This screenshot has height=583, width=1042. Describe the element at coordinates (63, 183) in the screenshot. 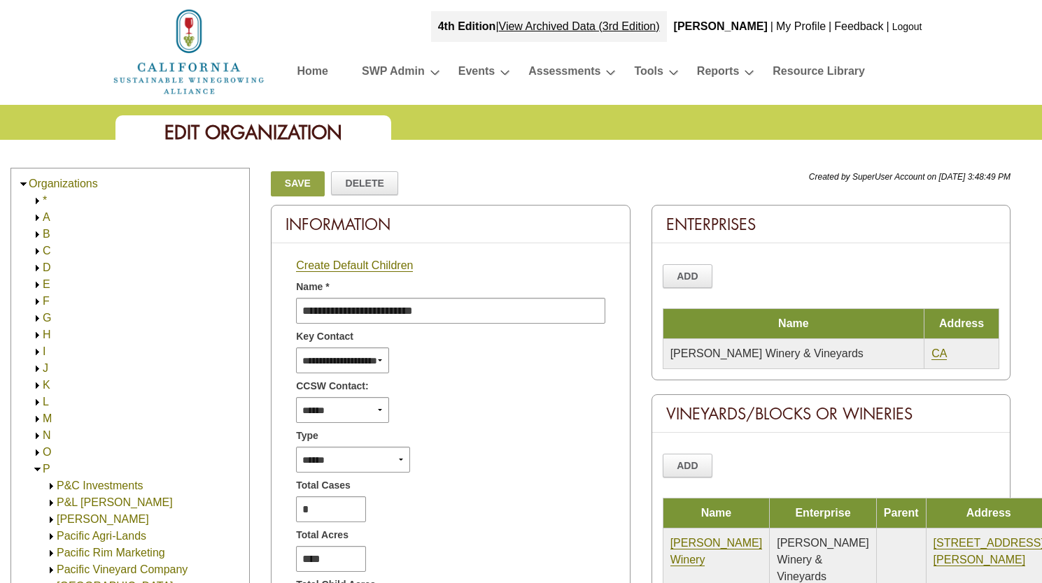

I see `a: Organizations` at that location.